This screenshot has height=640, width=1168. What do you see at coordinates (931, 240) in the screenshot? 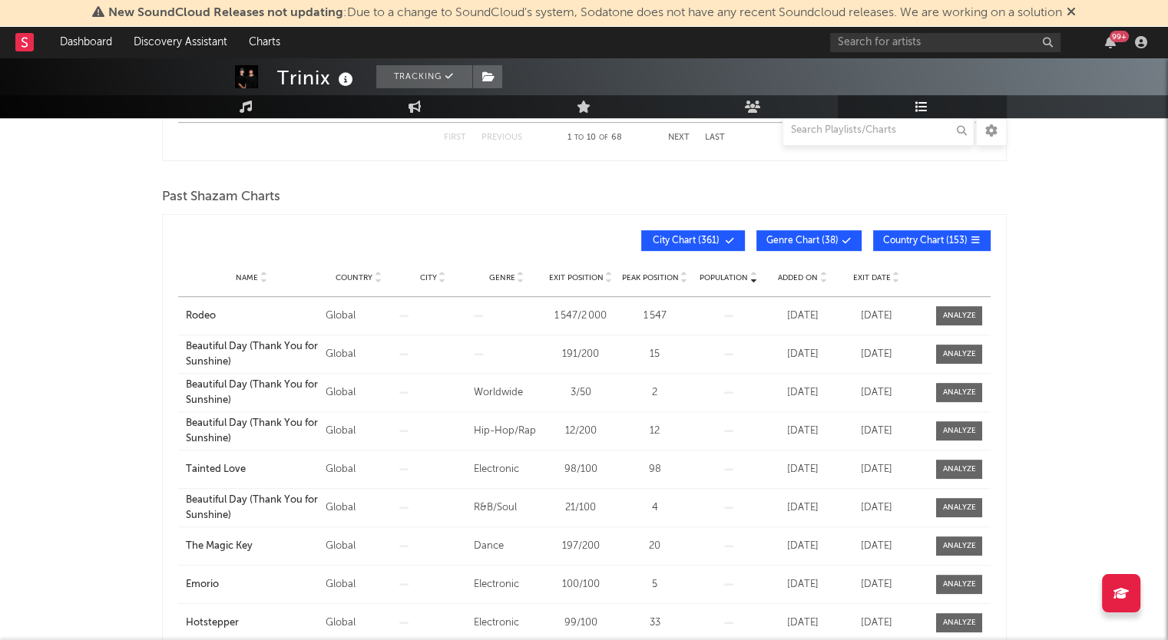
I see `button: Country Chart(153)` at bounding box center [931, 240].